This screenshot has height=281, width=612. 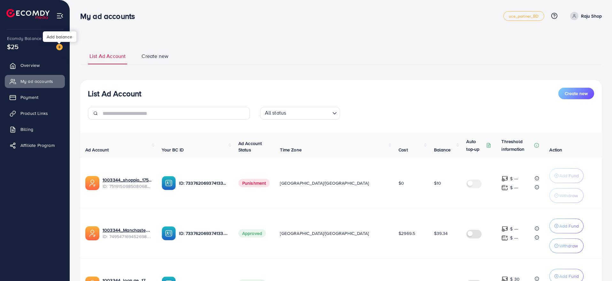 I want to click on a: logo, so click(x=28, y=14).